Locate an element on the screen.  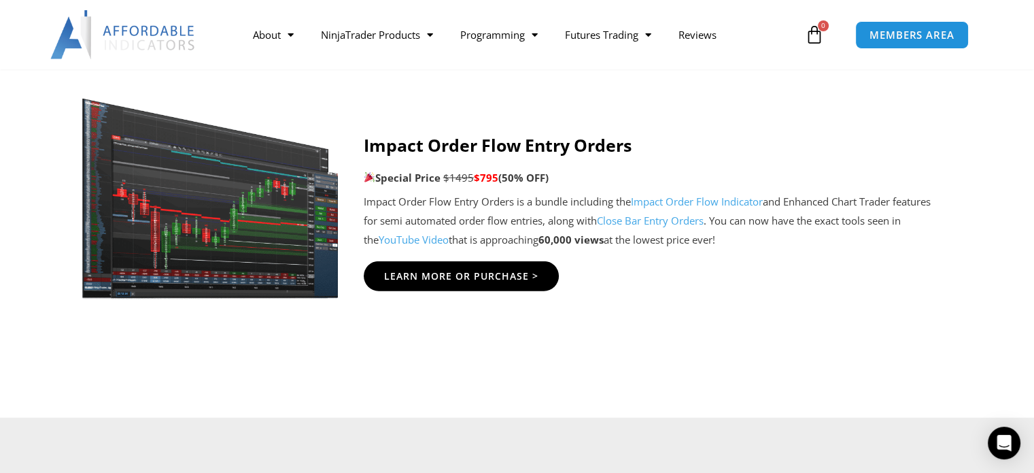
a: About is located at coordinates (273, 35).